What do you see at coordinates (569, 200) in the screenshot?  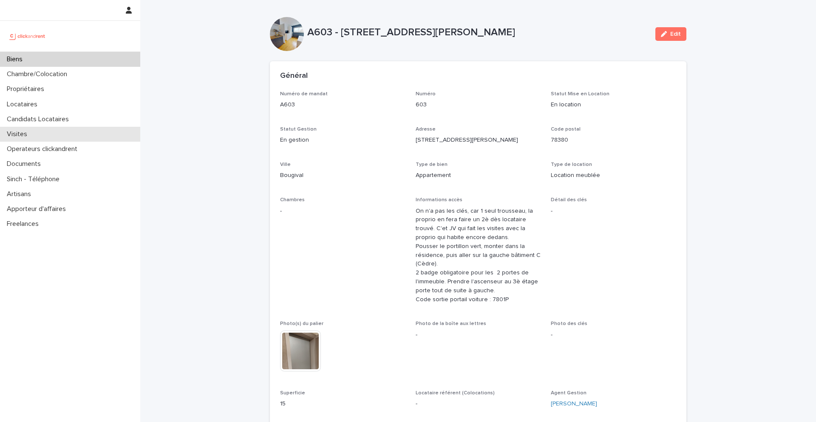 I see `span: Détail des clés` at bounding box center [569, 200].